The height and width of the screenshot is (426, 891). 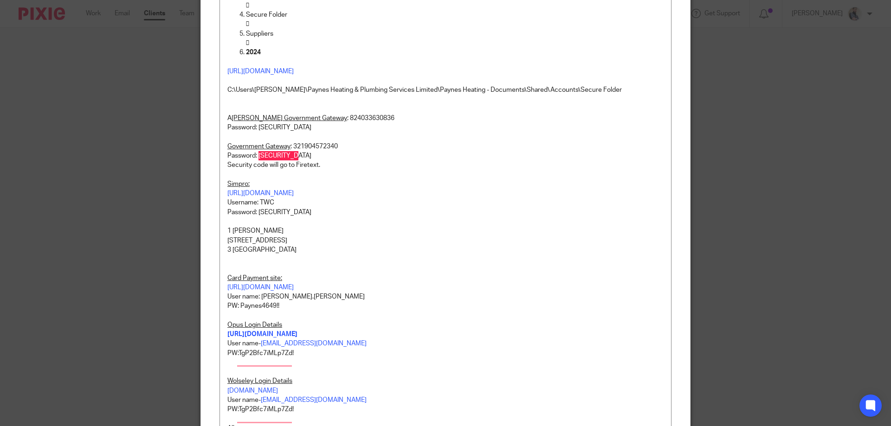 What do you see at coordinates (255, 325) in the screenshot?
I see `u: Opus Login Details` at bounding box center [255, 325].